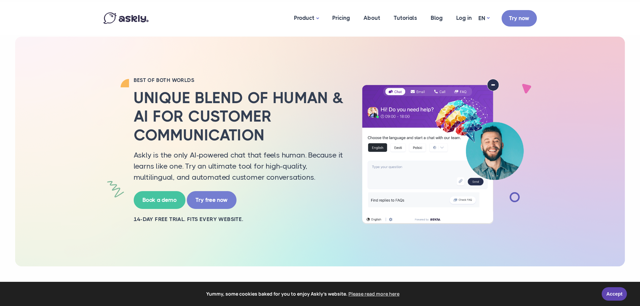  What do you see at coordinates (437, 18) in the screenshot?
I see `a: Blog` at bounding box center [437, 18].